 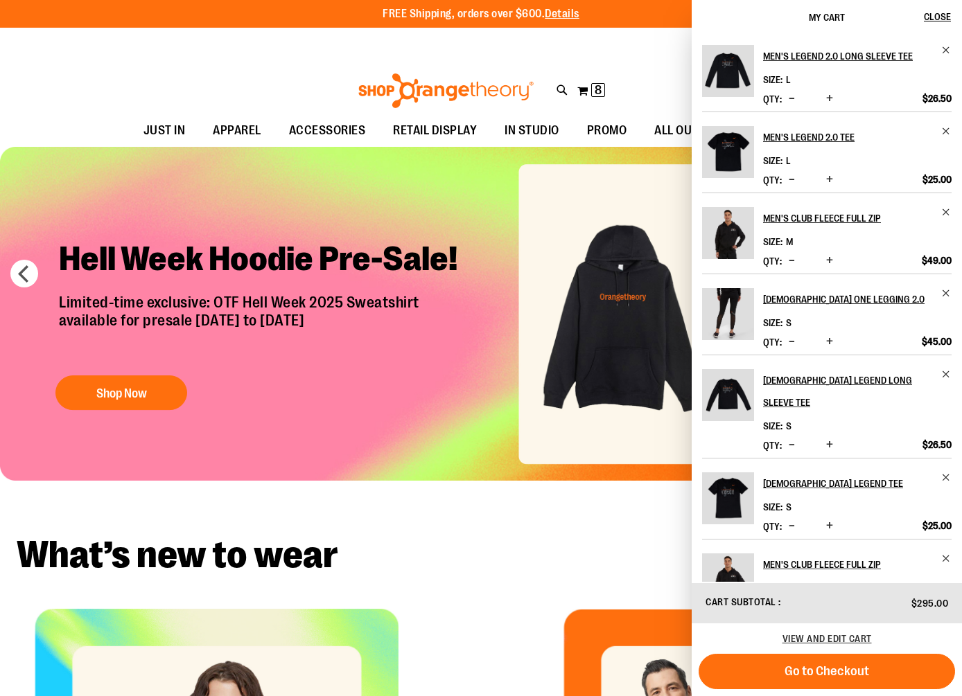 What do you see at coordinates (827, 671) in the screenshot?
I see `span: Go to Checkout` at bounding box center [827, 671].